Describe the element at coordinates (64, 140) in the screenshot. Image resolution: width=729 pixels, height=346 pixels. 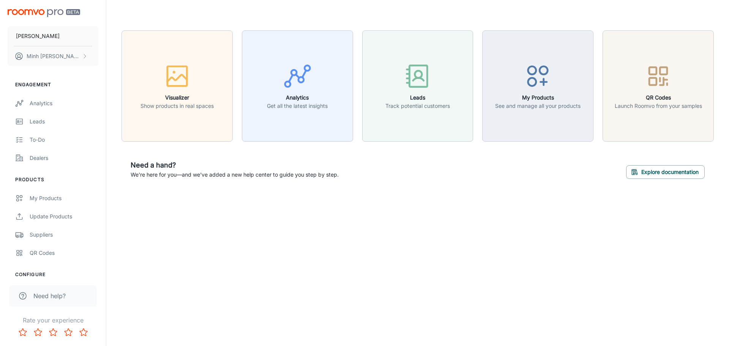
I see `div: To-do` at that location.